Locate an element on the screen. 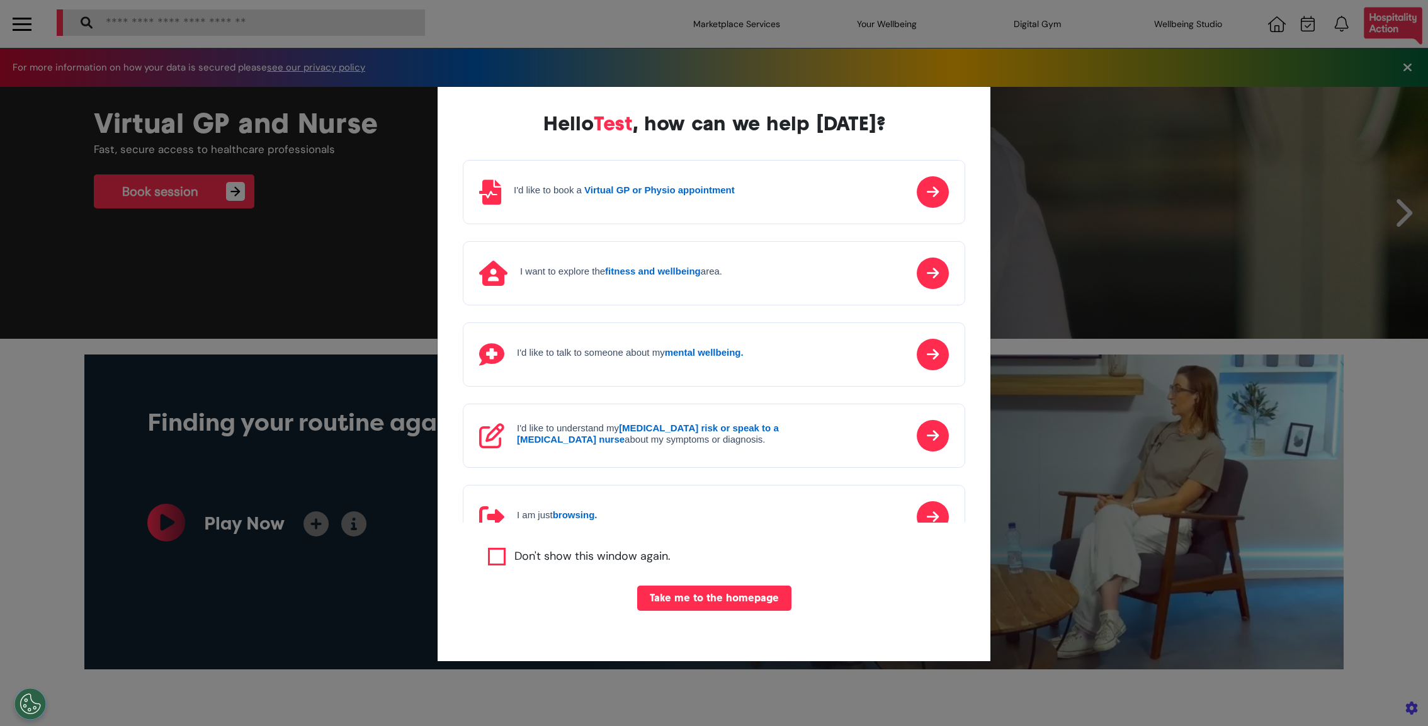 The image size is (1428, 726). span: Test is located at coordinates (613, 123).